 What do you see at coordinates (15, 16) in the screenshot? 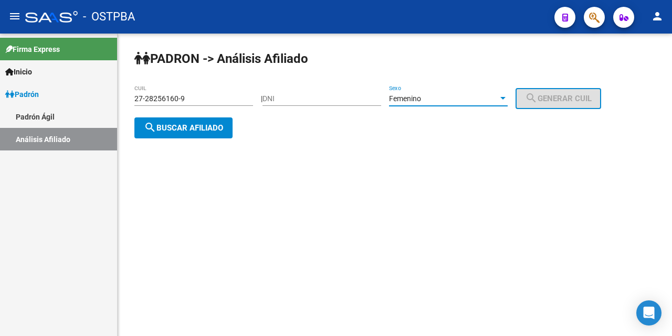
I see `mat-icon: menu` at bounding box center [15, 16].